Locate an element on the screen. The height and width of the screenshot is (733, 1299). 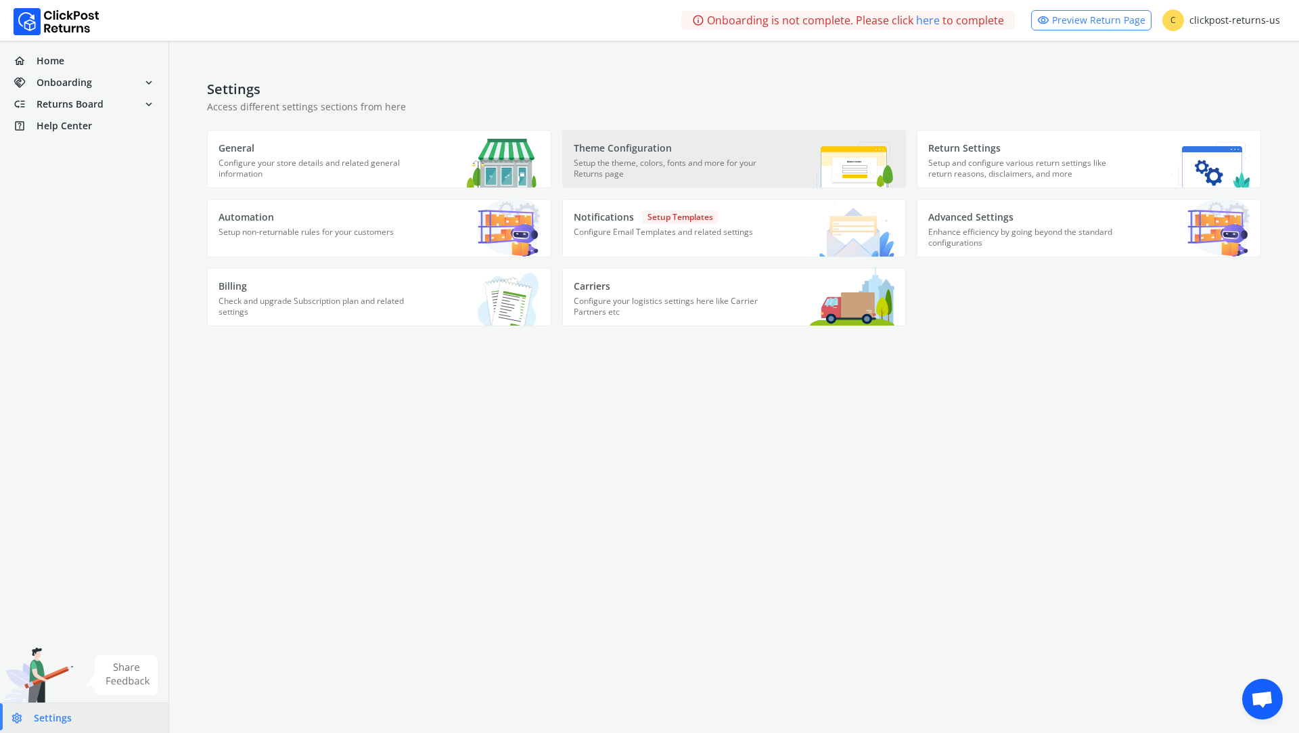
span: low_priority is located at coordinates (25, 104).